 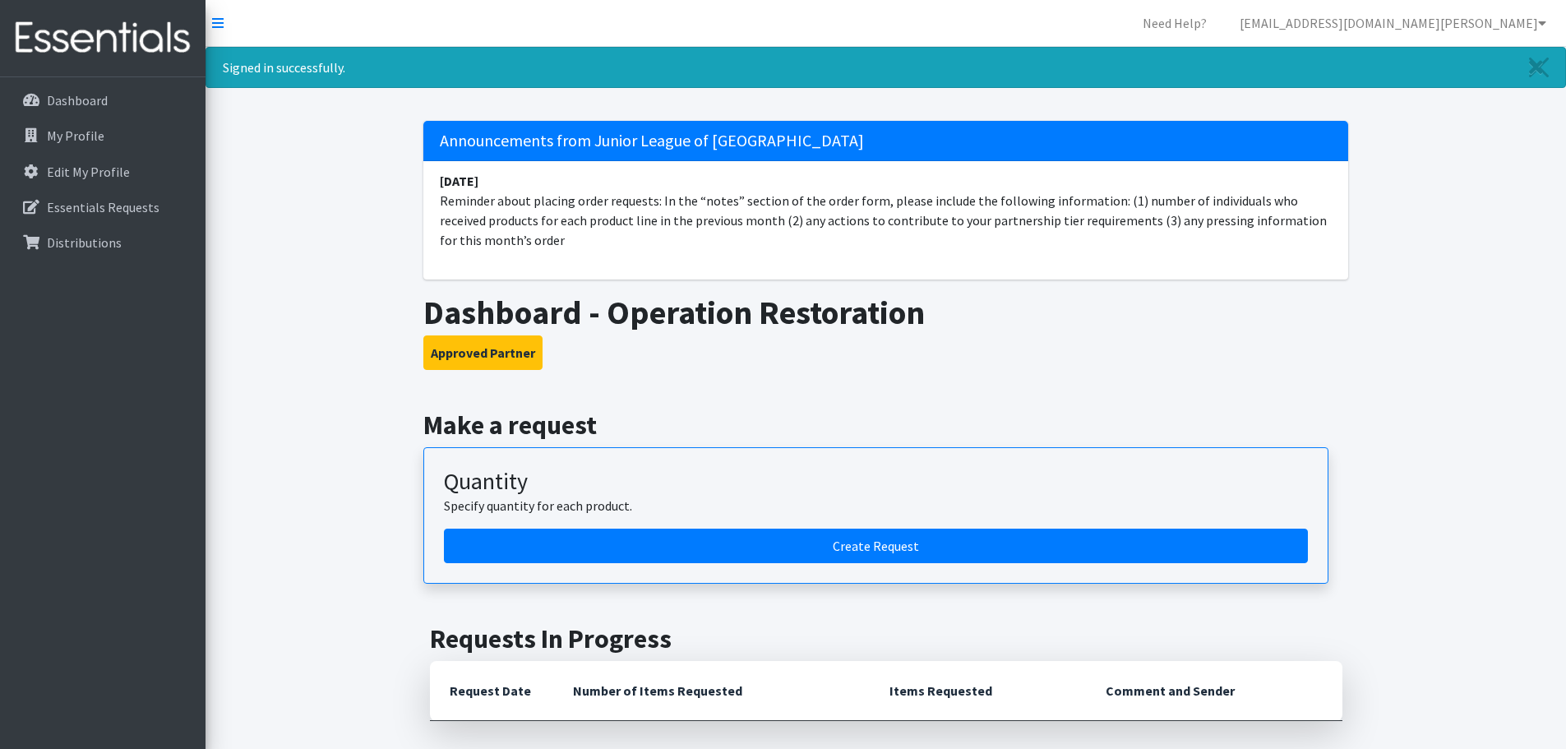 I want to click on th: Items Requested, so click(x=977, y=691).